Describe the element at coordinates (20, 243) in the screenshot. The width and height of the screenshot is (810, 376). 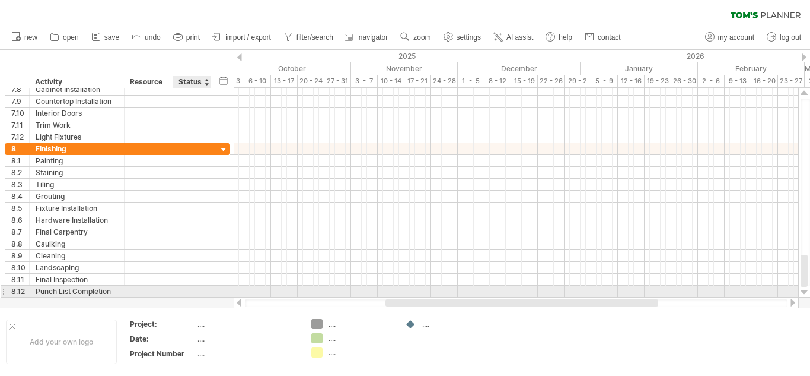
I see `div: 8.8` at that location.